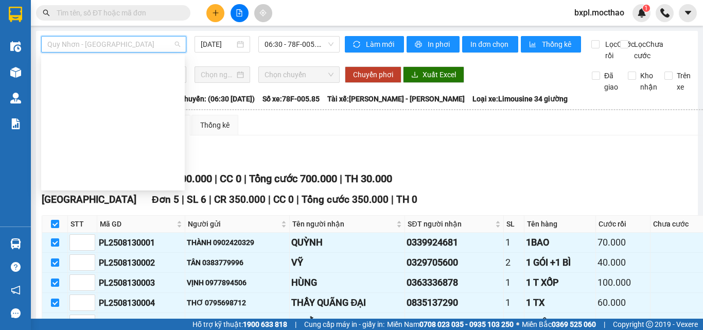  I want to click on div: LOAN 0382297169, so click(237, 323).